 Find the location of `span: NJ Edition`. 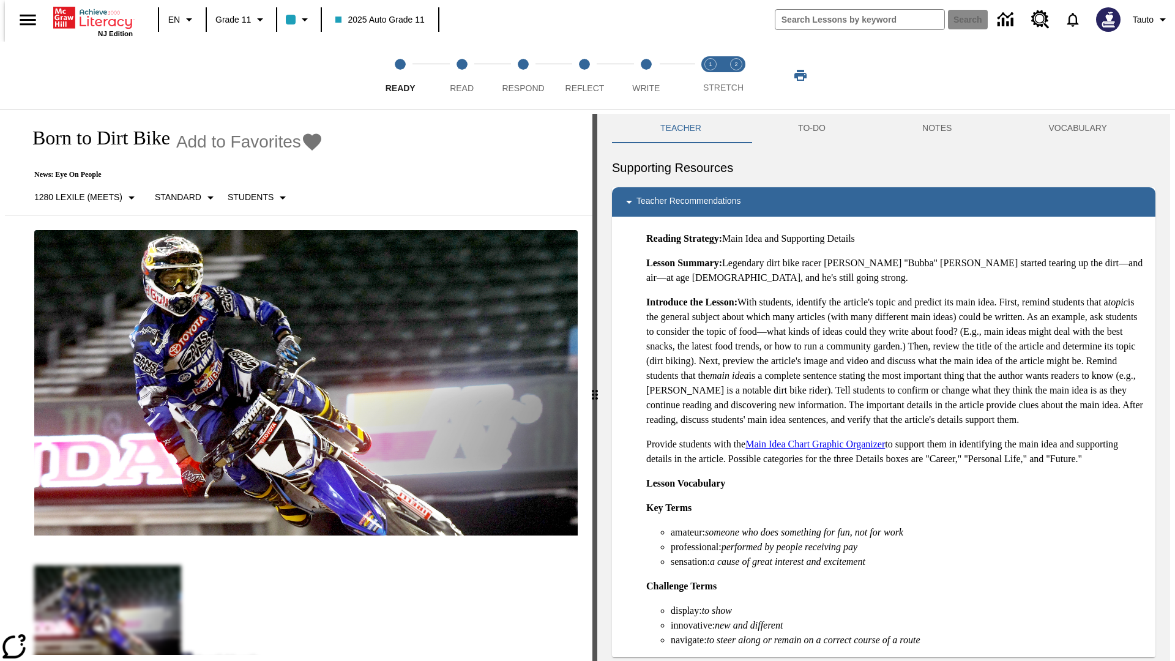

span: NJ Edition is located at coordinates (115, 34).